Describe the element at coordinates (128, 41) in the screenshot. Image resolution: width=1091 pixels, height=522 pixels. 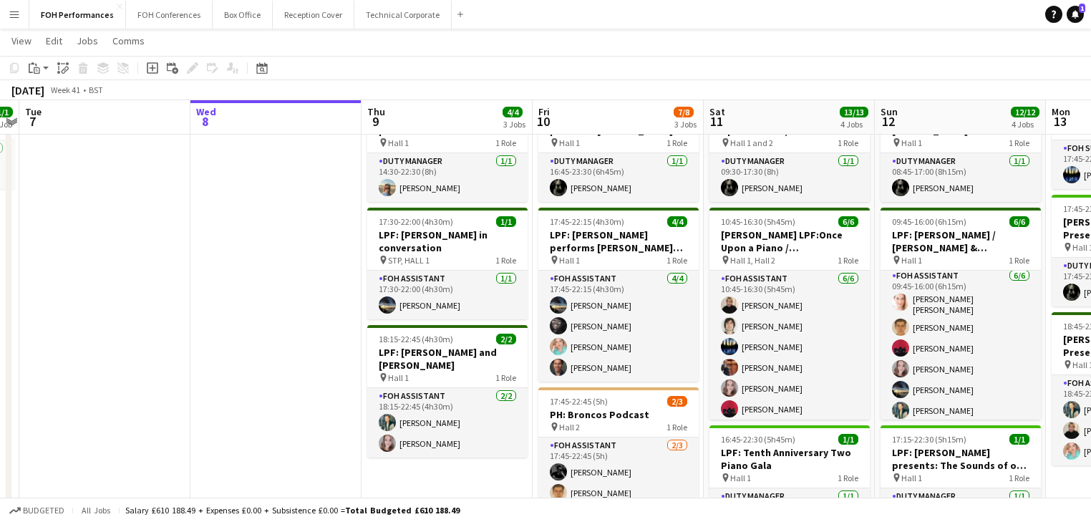
I see `a: Comms` at that location.